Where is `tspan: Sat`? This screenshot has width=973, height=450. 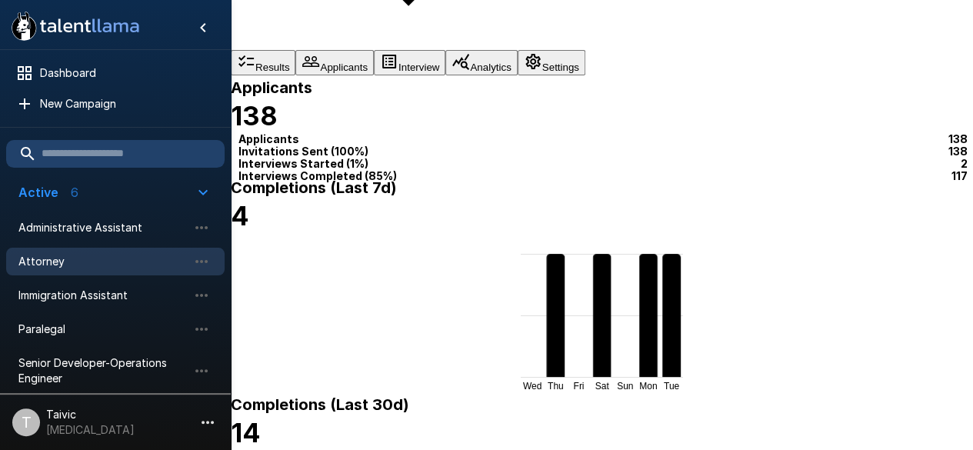
tspan: Sat is located at coordinates (602, 386).